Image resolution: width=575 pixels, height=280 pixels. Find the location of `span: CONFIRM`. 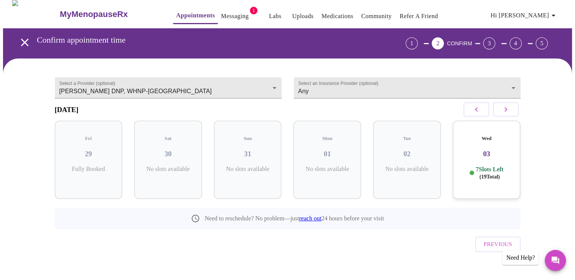

span: CONFIRM is located at coordinates (459, 43).